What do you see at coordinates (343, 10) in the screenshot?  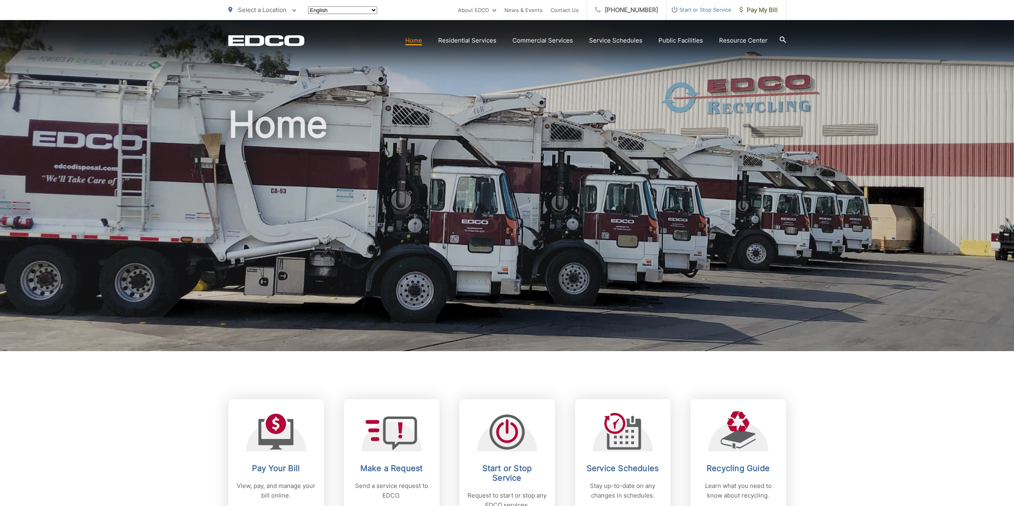 I see `select: Select a language` at bounding box center [343, 10].